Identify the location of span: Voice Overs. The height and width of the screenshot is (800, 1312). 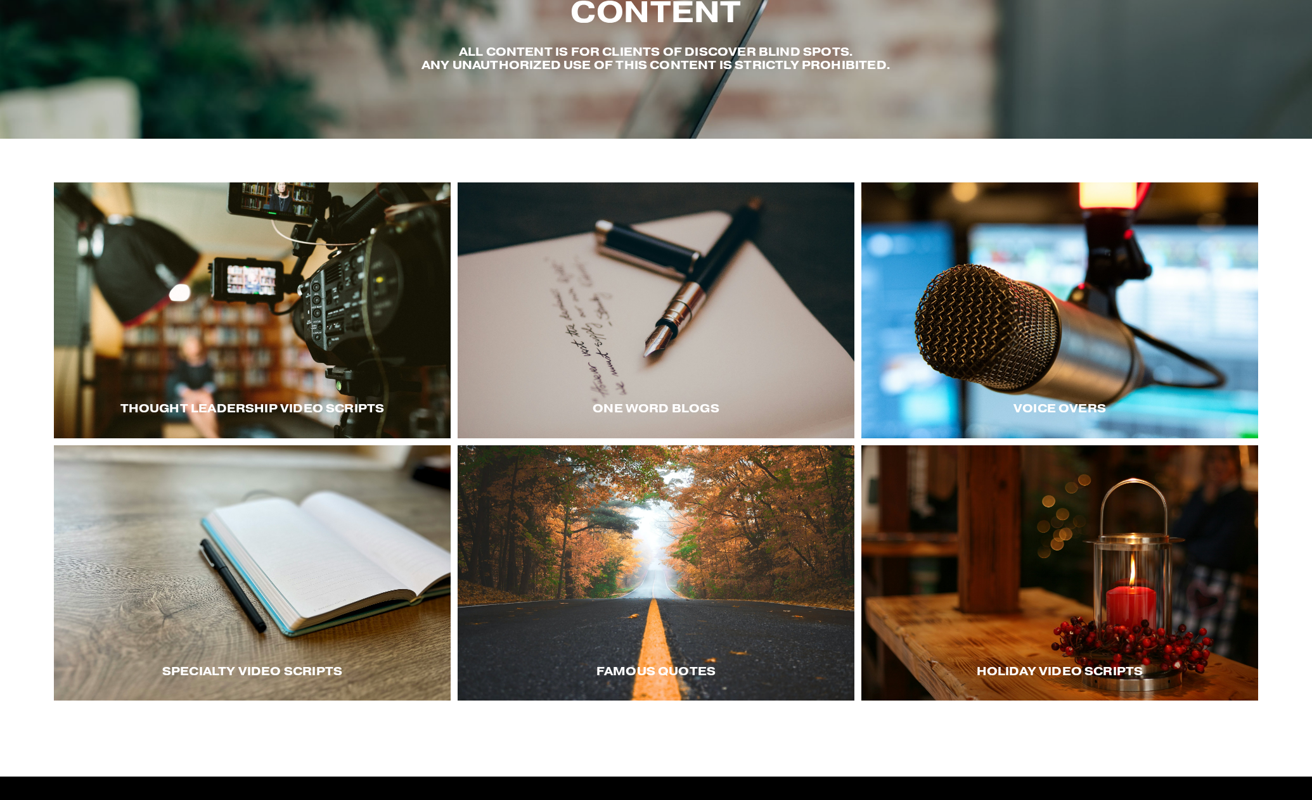
(1060, 408).